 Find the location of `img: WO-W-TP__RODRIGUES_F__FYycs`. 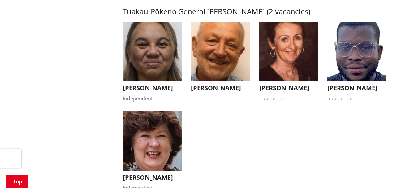

img: WO-W-TP__RODRIGUES_F__FYycs is located at coordinates (357, 52).